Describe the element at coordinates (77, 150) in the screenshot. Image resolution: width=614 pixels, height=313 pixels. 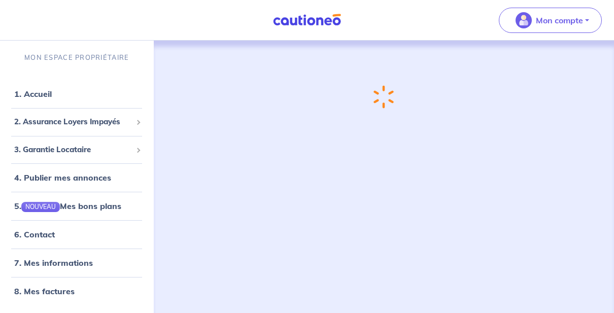
I see `div: 3. Garantie Locataire` at that location.